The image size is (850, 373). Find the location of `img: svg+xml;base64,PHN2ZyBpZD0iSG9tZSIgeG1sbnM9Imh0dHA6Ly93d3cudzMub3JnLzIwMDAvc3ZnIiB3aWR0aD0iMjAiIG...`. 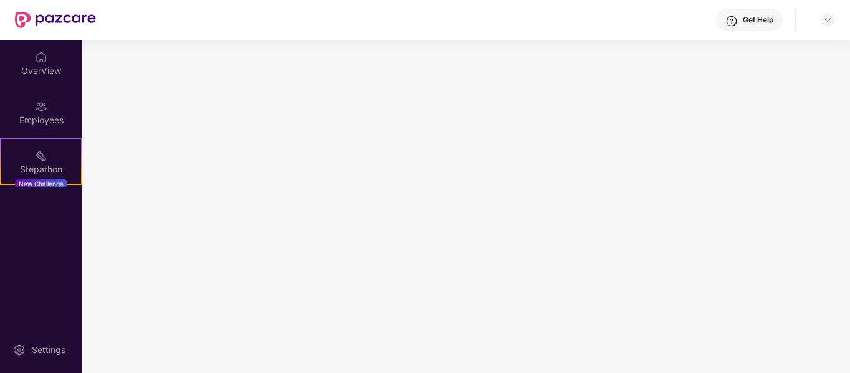

img: svg+xml;base64,PHN2ZyBpZD0iSG9tZSIgeG1sbnM9Imh0dHA6Ly93d3cudzMub3JnLzIwMDAvc3ZnIiB3aWR0aD0iMjAiIG... is located at coordinates (41, 57).